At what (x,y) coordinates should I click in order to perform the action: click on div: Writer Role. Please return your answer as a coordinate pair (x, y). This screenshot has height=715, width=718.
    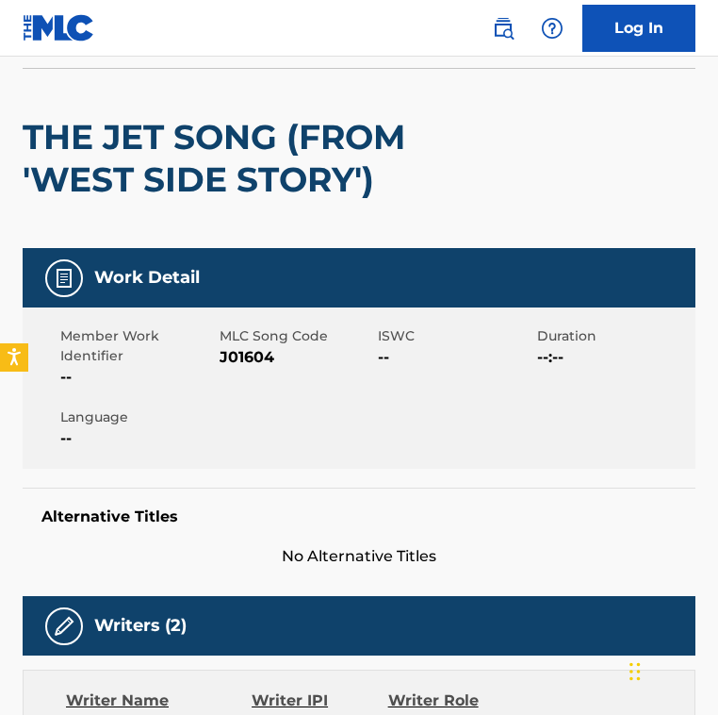
    Looking at the image, I should click on (450, 700).